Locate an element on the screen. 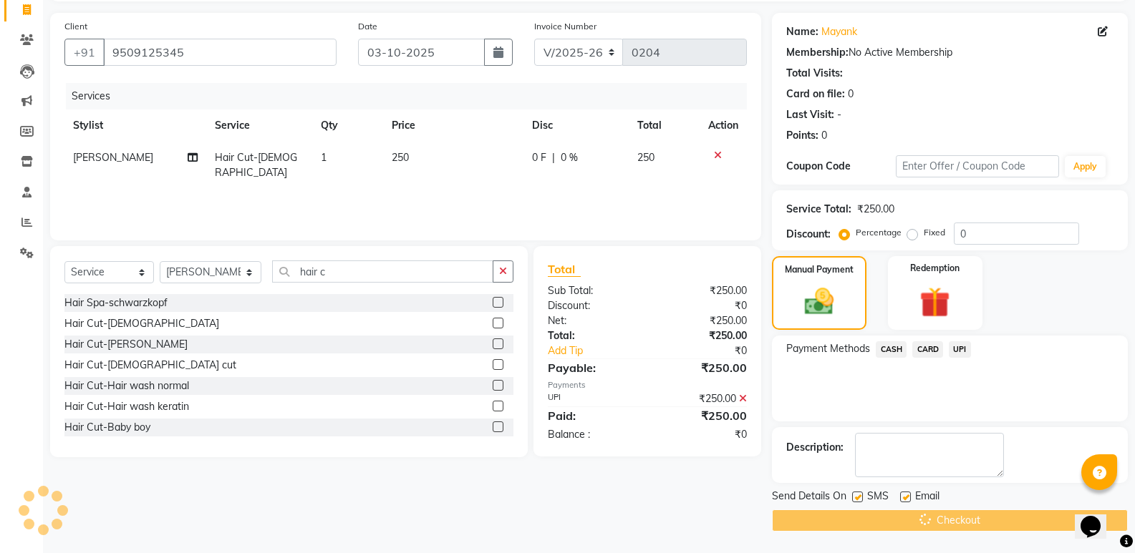  div: Card on file: is located at coordinates (815, 94).